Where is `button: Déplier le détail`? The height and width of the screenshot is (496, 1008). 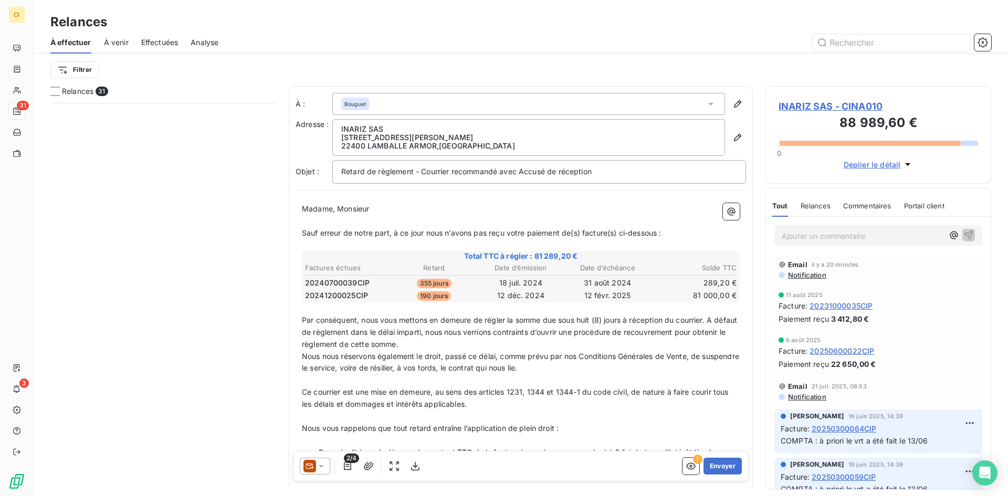
button: Déplier le détail is located at coordinates (878, 164).